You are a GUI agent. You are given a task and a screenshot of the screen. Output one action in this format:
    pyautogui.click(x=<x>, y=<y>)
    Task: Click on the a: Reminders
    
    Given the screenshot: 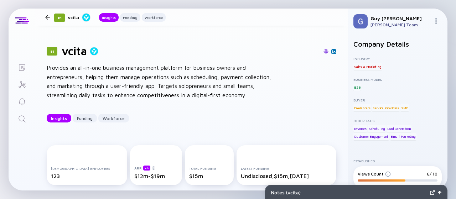 What is the action you would take?
    pyautogui.click(x=22, y=101)
    